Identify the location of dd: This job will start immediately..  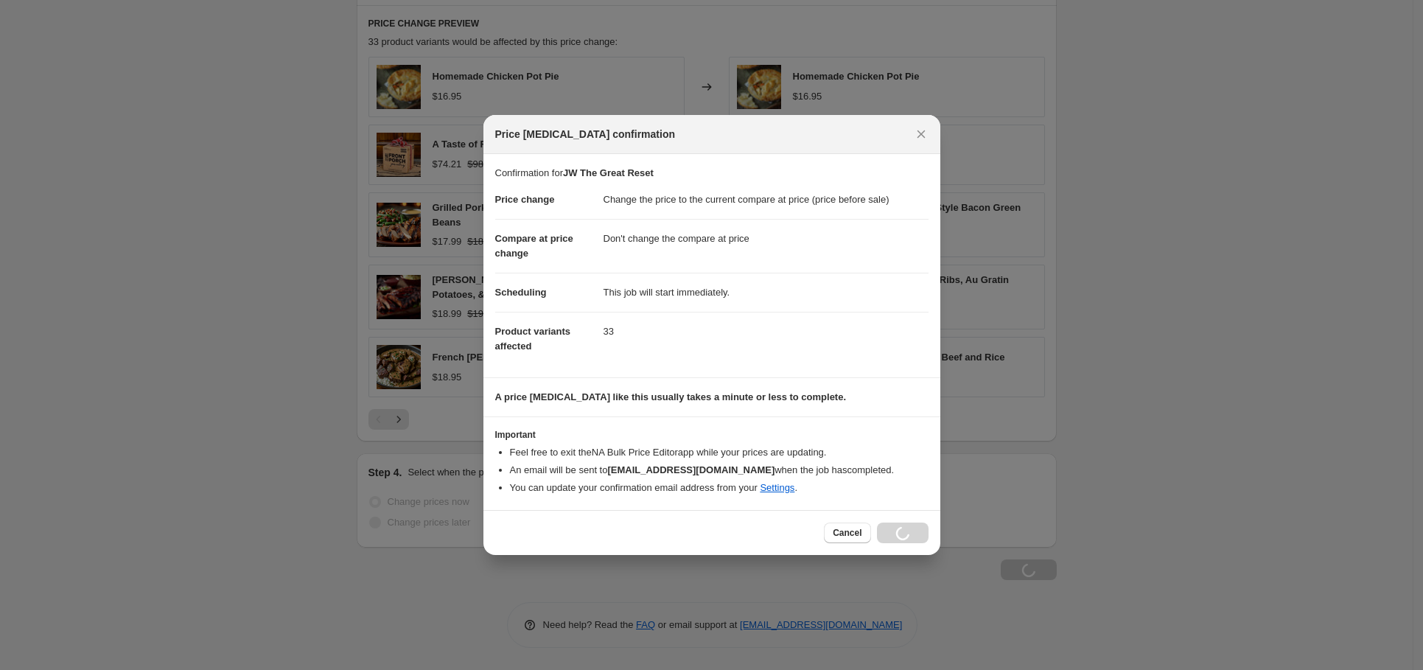
(766, 292).